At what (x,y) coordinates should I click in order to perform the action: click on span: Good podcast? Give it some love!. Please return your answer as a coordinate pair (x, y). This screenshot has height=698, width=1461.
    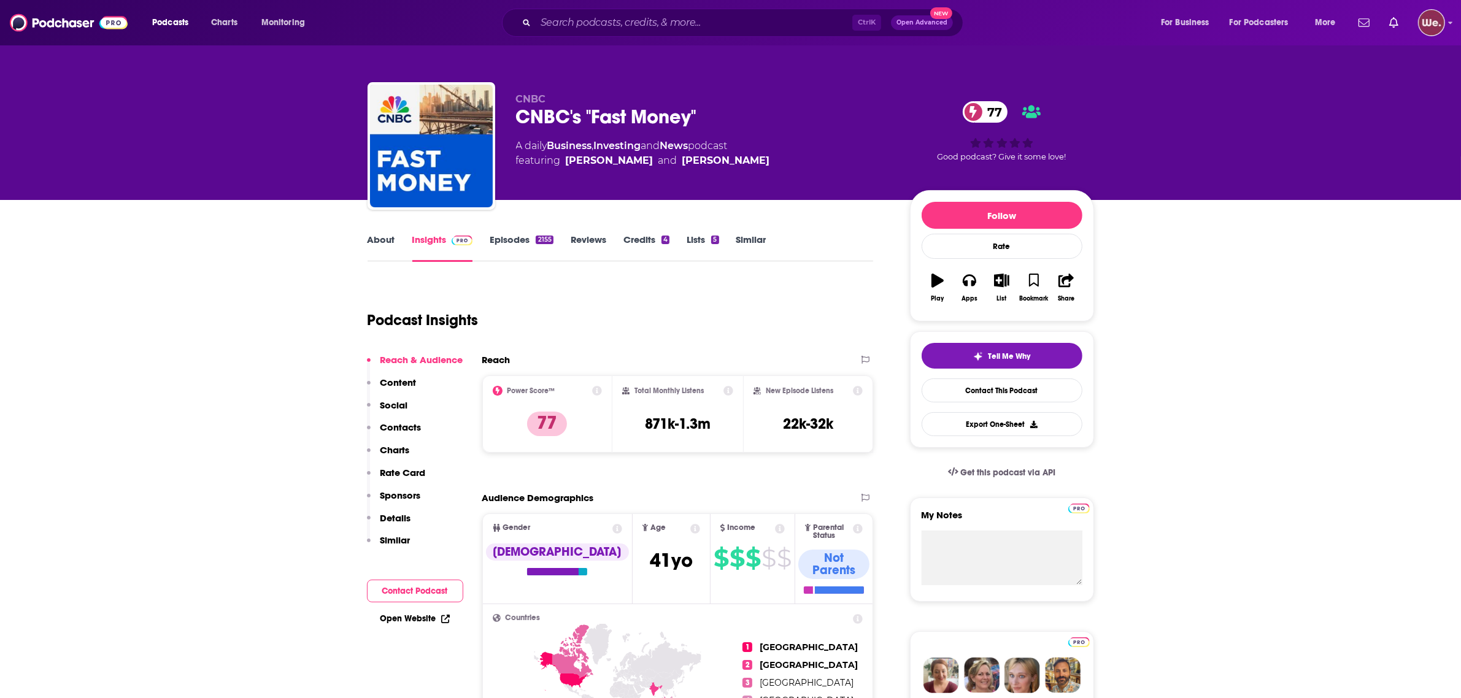
    Looking at the image, I should click on (1002, 156).